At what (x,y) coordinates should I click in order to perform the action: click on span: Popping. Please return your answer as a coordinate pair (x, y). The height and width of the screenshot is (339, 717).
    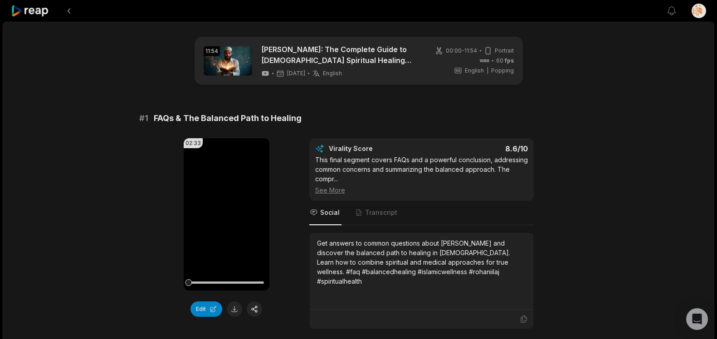
    Looking at the image, I should click on (502, 71).